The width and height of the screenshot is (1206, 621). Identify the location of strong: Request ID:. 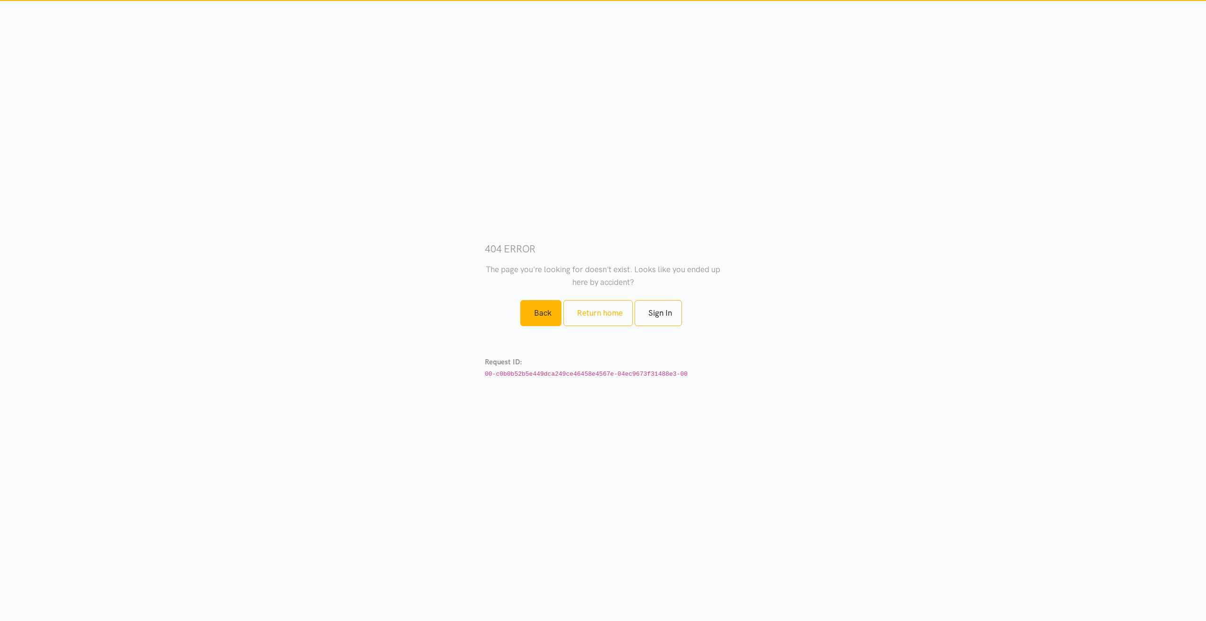
(503, 362).